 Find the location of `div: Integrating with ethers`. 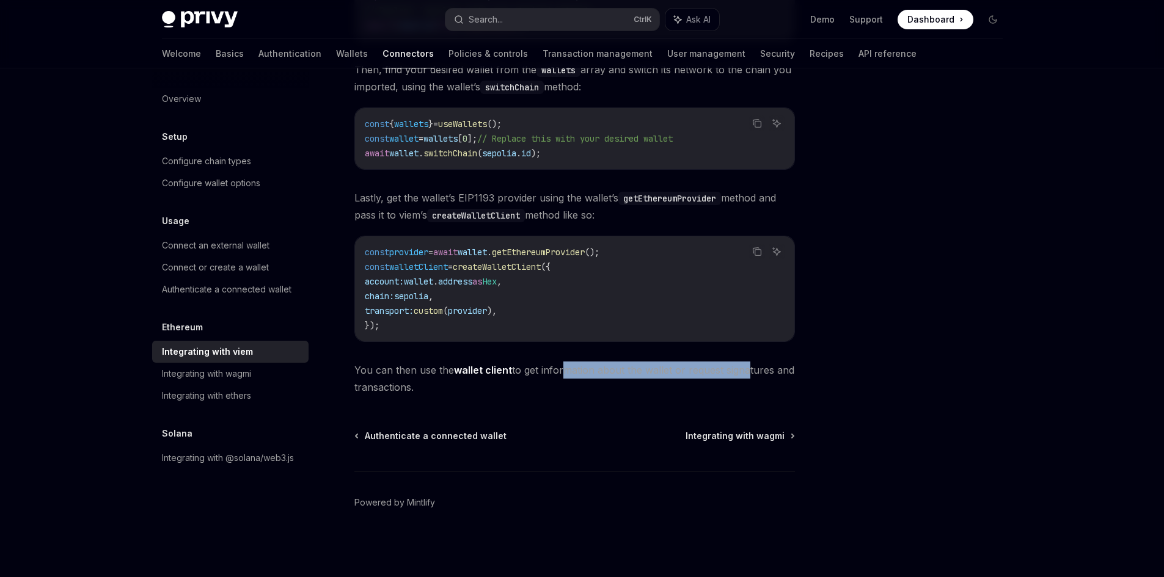

div: Integrating with ethers is located at coordinates (207, 396).